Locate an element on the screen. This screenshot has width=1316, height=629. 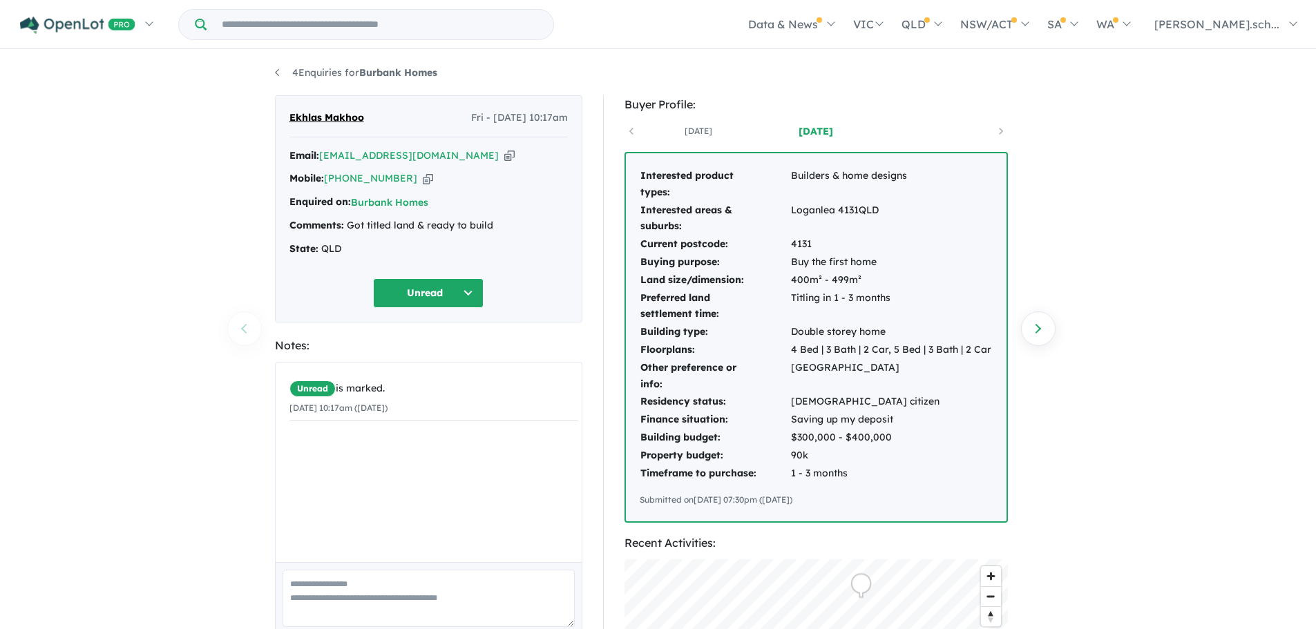
strong: Burbank Homes is located at coordinates (398, 73).